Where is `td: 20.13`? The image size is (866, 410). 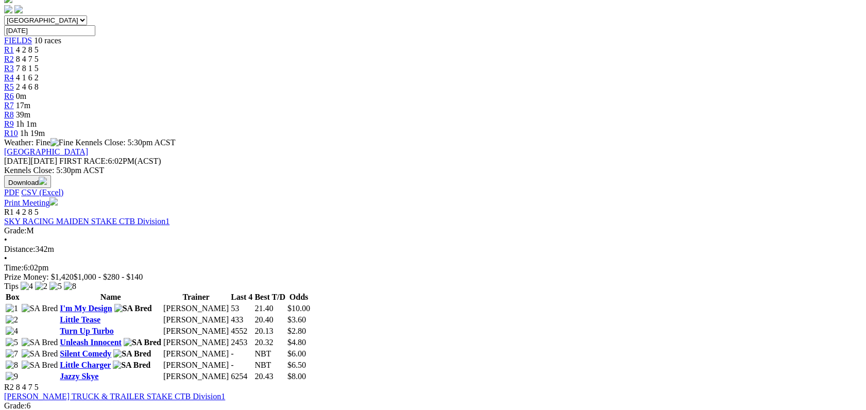
td: 20.13 is located at coordinates (270, 331).